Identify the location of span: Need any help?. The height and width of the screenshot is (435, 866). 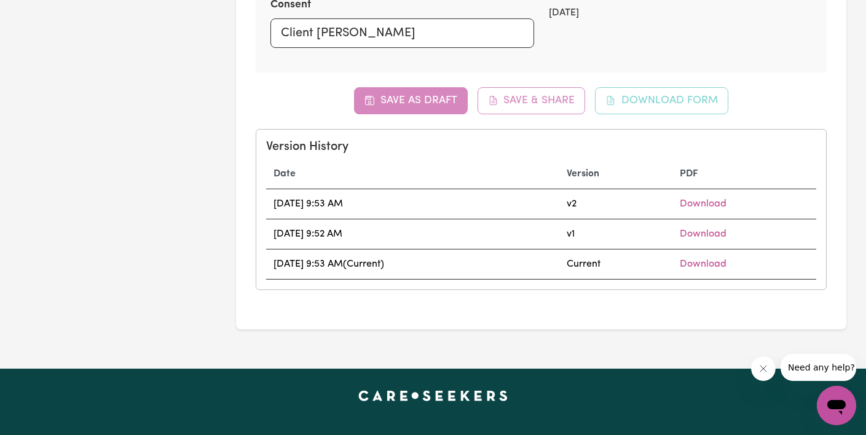
(41, 14).